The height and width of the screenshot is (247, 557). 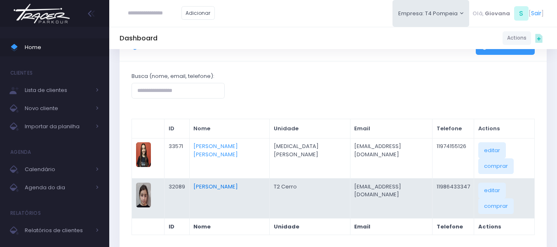 What do you see at coordinates (177, 198) in the screenshot?
I see `td: 32089` at bounding box center [177, 198].